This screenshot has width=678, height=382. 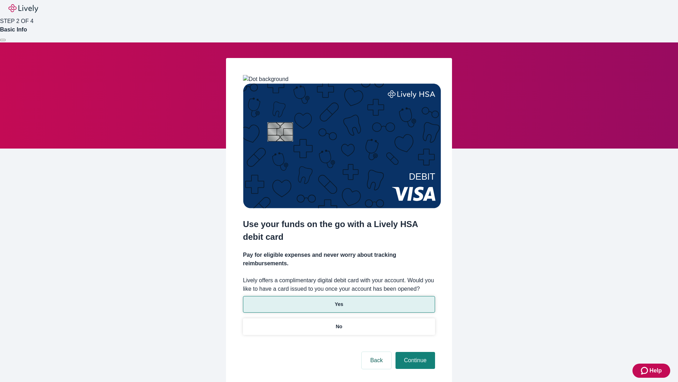 I want to click on button: No, so click(x=339, y=326).